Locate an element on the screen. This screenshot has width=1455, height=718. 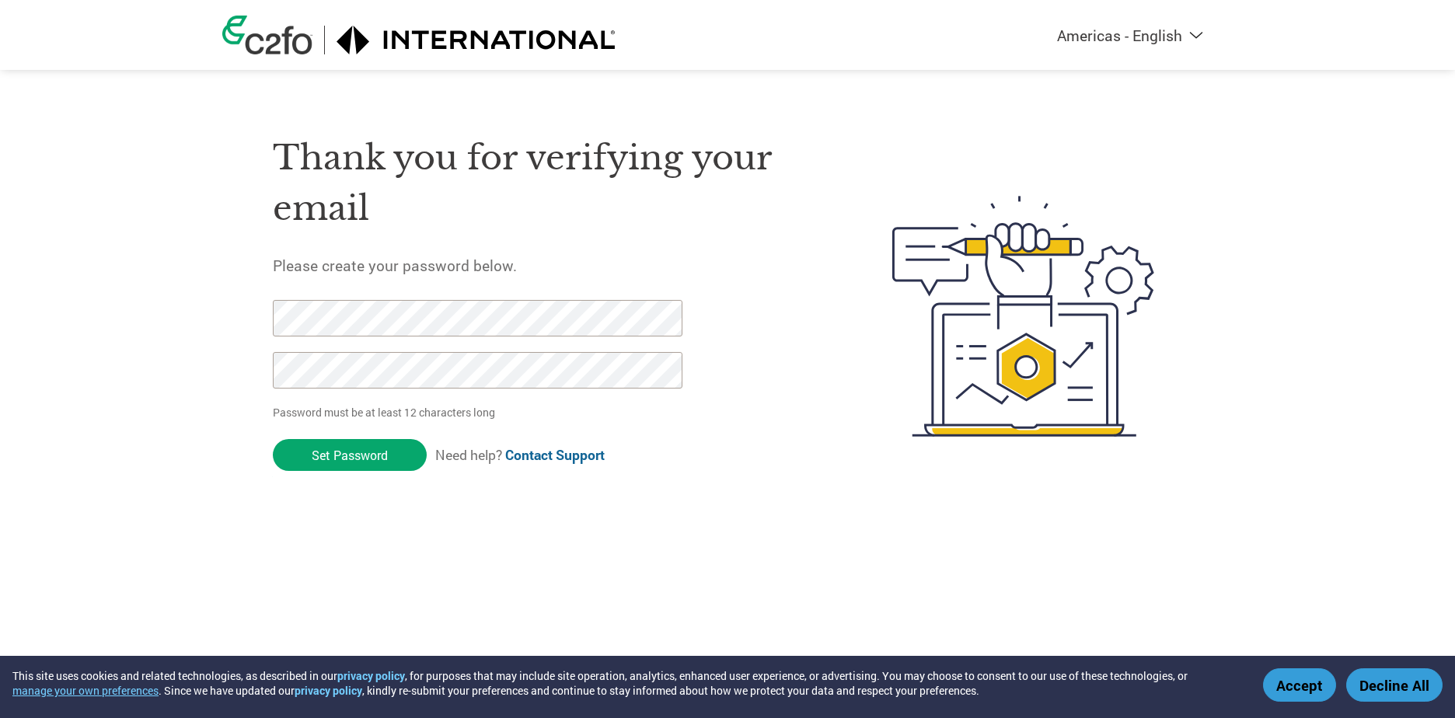
input: Set Password is located at coordinates (350, 455).